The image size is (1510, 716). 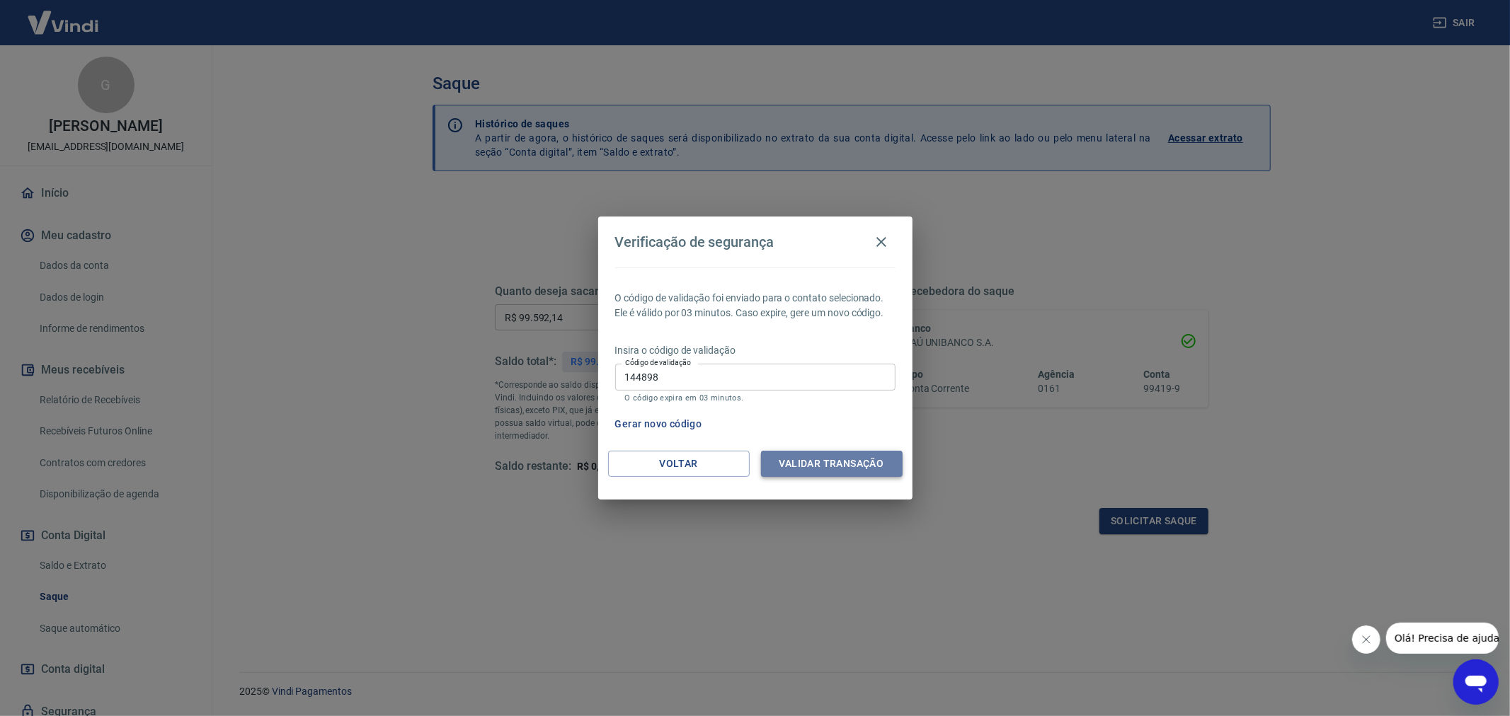 What do you see at coordinates (658, 424) in the screenshot?
I see `button: Gerar novo código` at bounding box center [658, 424].